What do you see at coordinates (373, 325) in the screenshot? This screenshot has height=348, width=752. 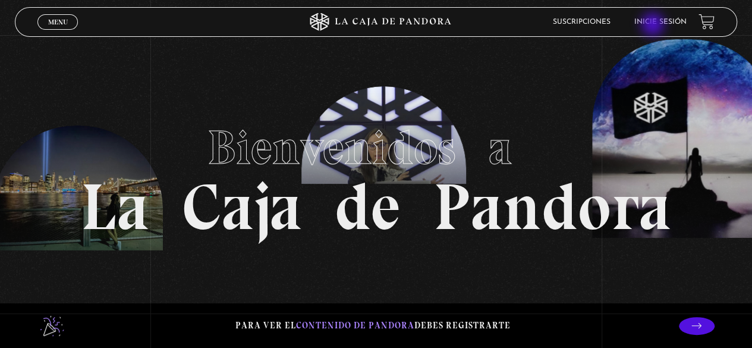 I see `p: Para ver el debes registrarte` at bounding box center [373, 325].